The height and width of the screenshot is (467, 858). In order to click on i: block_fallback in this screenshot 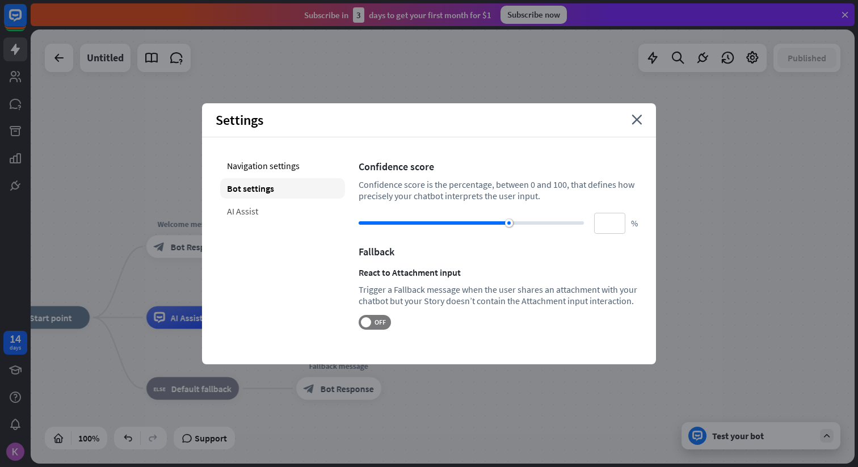, I will do `click(160, 389)`.